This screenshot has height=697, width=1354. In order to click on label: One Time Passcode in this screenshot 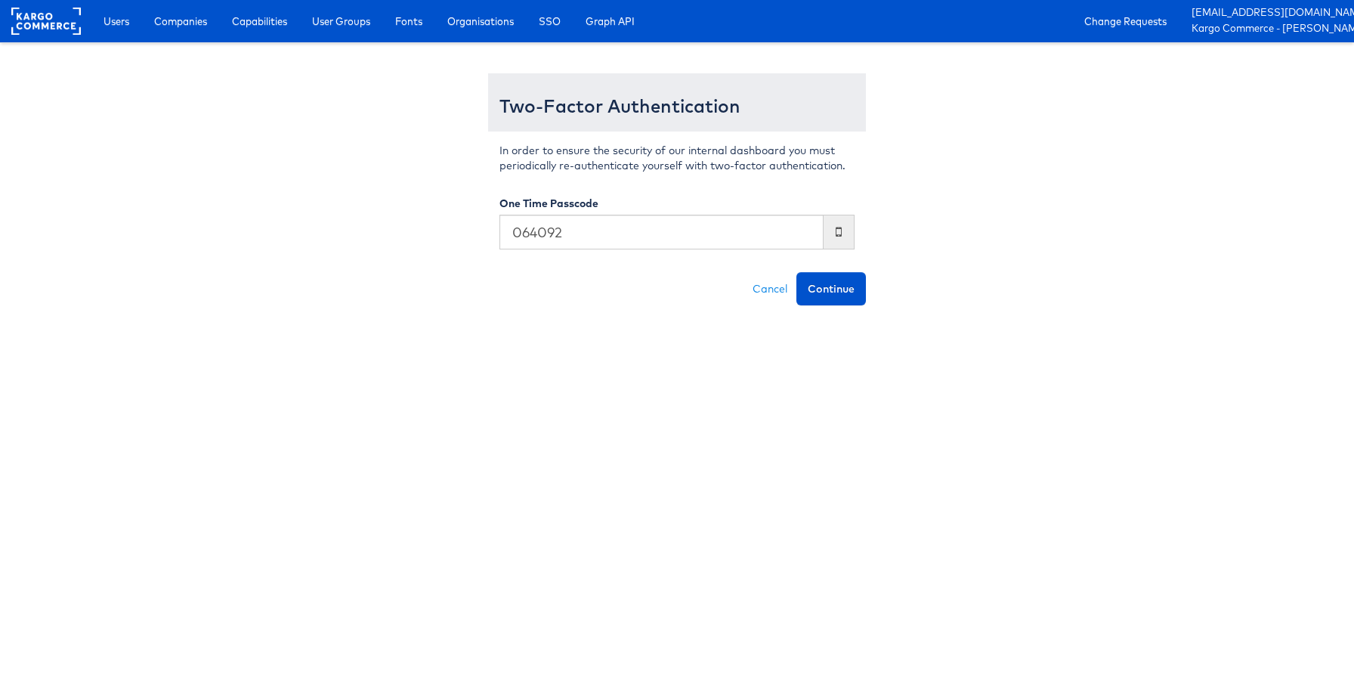, I will do `click(549, 203)`.